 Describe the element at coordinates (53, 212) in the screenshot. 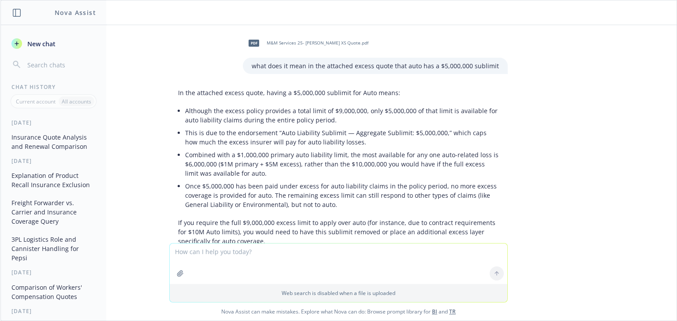

I see `button: Freight Forwarder vs. Carrier and Insurance Coverage Query` at that location.